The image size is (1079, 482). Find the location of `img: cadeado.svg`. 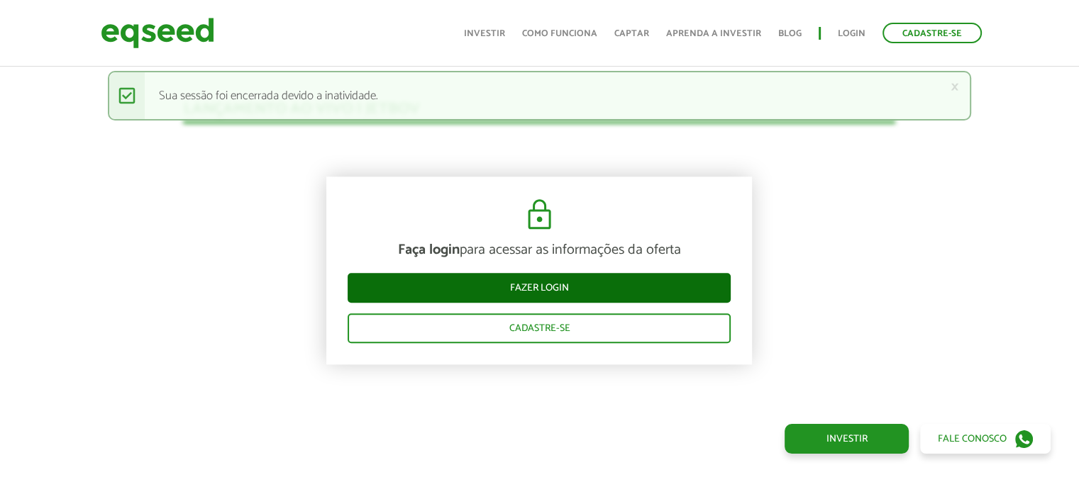

img: cadeado.svg is located at coordinates (539, 216).